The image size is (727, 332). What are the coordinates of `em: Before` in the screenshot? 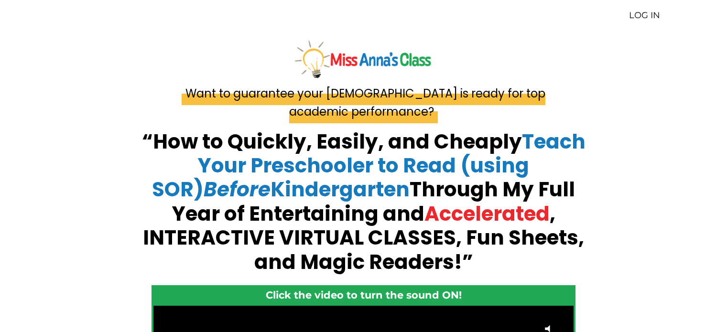 It's located at (237, 189).